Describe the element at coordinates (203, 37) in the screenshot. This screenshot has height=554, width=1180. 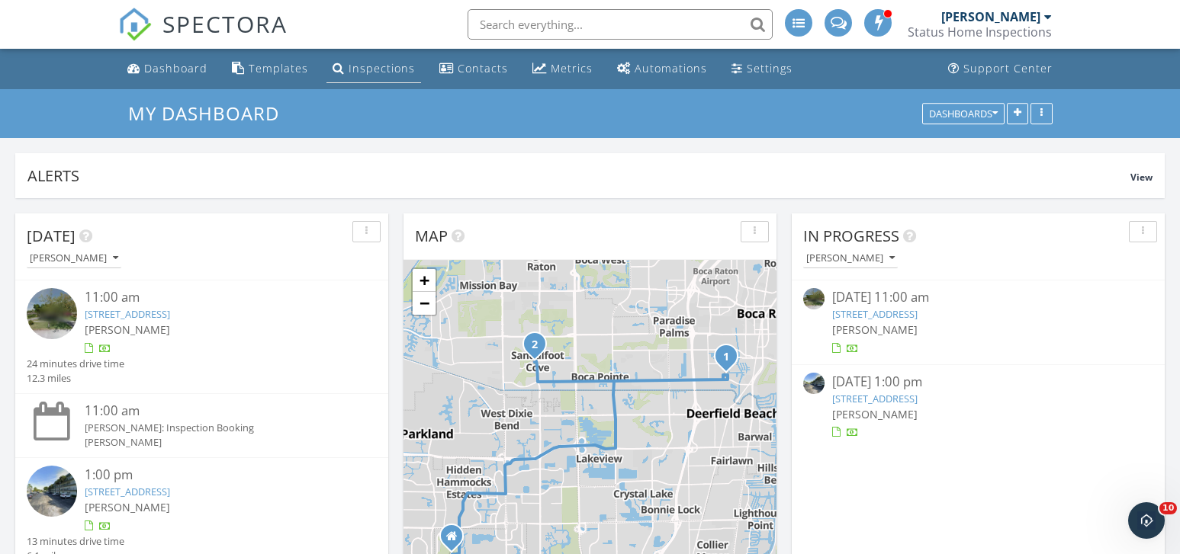
I see `a: SPECTORA` at that location.